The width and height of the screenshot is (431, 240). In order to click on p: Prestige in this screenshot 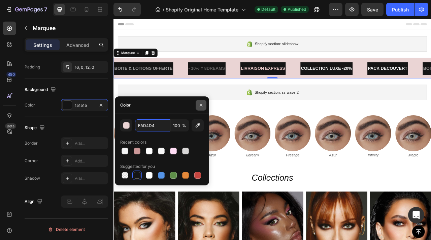, I will do `click(228, 173)`.